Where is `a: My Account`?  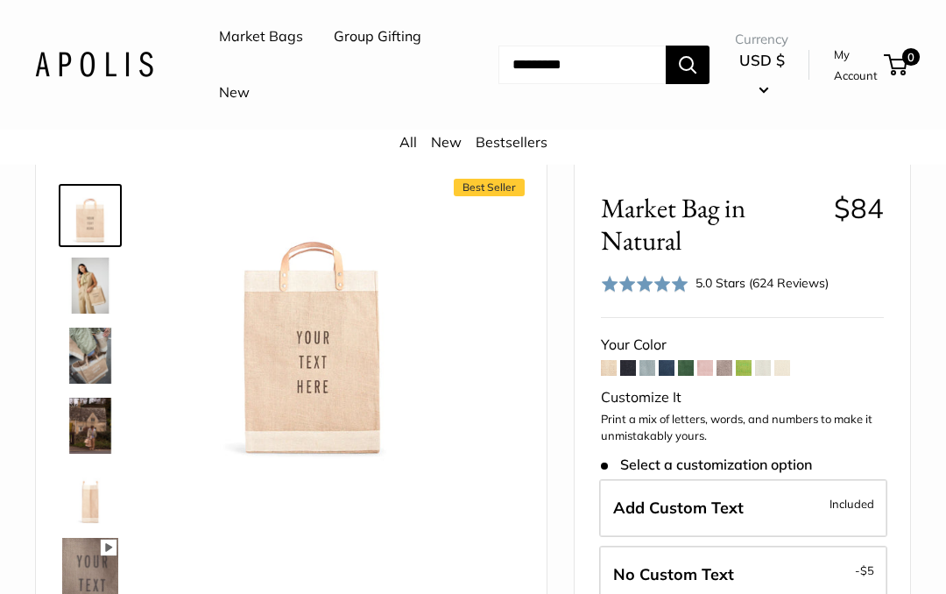
a: My Account is located at coordinates (856, 65).